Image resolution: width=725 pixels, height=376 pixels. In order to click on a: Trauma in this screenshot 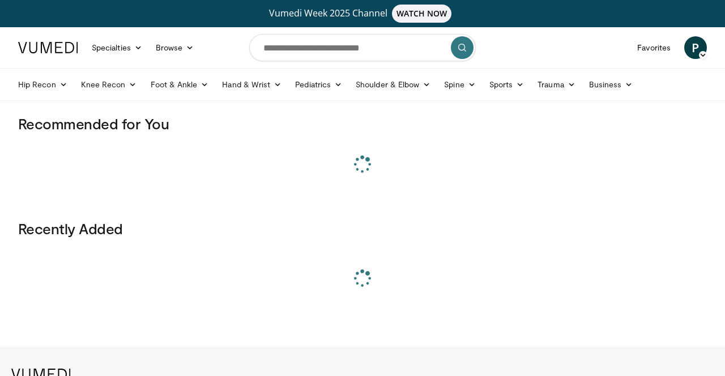, I will do `click(556, 84)`.